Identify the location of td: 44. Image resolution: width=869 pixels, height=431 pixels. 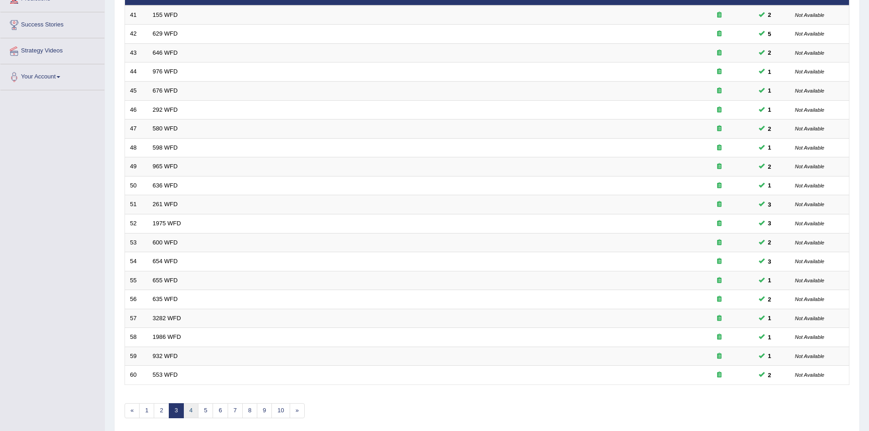
(136, 72).